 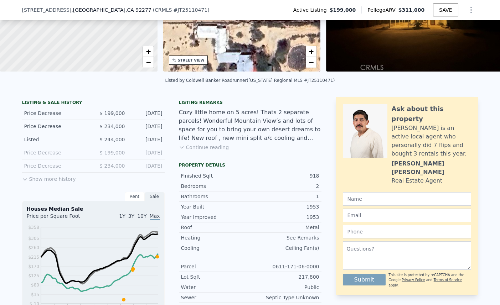 What do you see at coordinates (216, 228) in the screenshot?
I see `div: Roof` at bounding box center [216, 228].